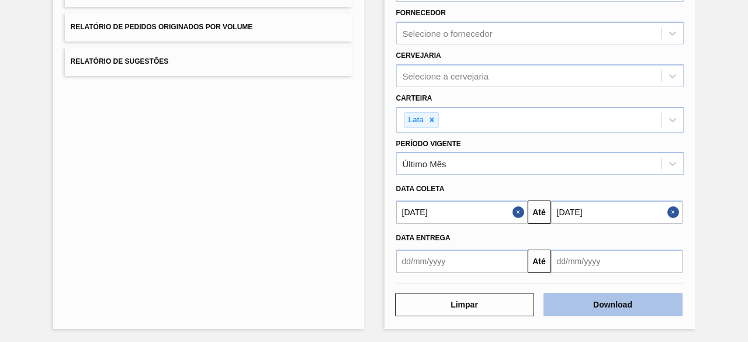 The width and height of the screenshot is (748, 342). I want to click on label: Carteira, so click(414, 98).